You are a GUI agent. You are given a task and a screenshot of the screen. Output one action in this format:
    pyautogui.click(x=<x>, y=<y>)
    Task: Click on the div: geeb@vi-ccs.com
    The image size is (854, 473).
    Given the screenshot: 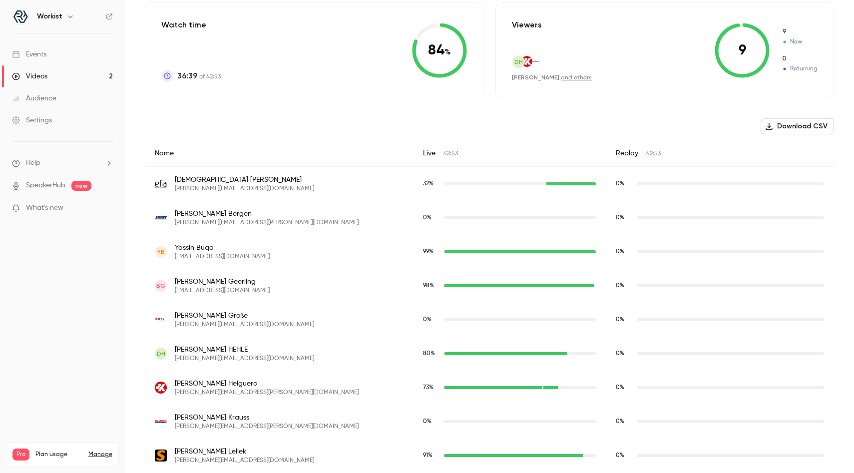 What is the action you would take?
    pyautogui.click(x=490, y=286)
    